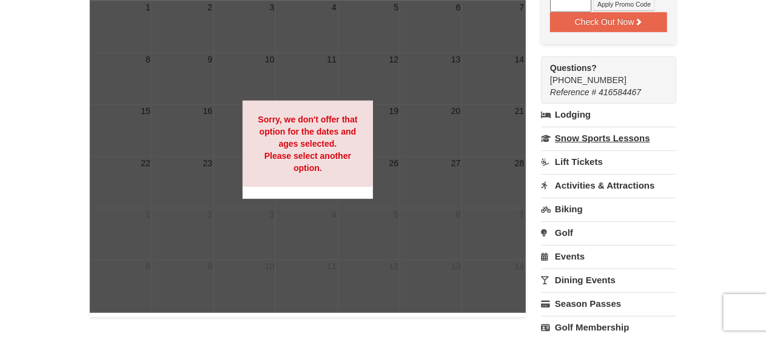 This screenshot has width=766, height=339. What do you see at coordinates (608, 232) in the screenshot?
I see `a: Golf` at bounding box center [608, 232].